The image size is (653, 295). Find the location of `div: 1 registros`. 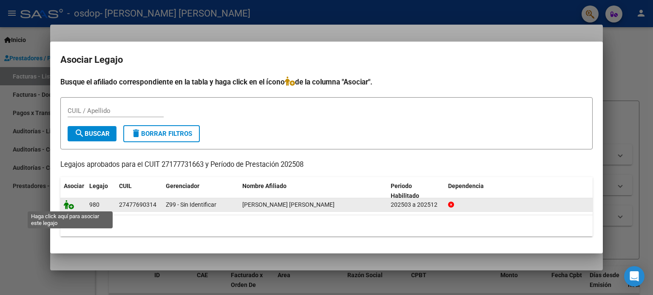

div: 1 registros is located at coordinates (327, 226).